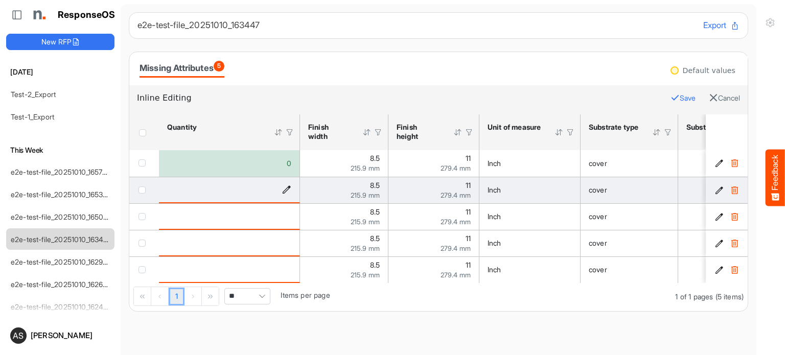 This screenshot has height=355, width=785. Describe the element at coordinates (724, 98) in the screenshot. I see `button: Cancel` at that location.